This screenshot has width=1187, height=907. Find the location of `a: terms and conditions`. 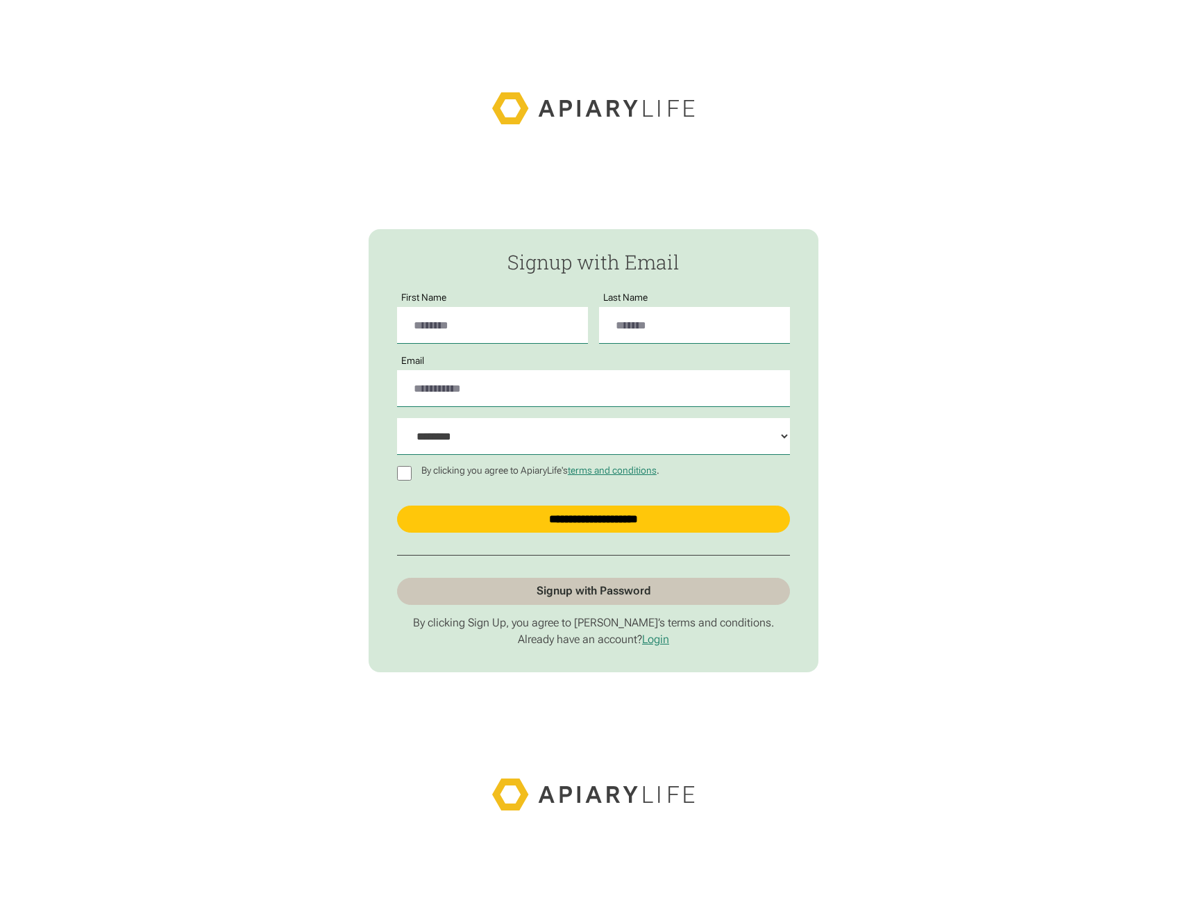

a: terms and conditions is located at coordinates (612, 470).